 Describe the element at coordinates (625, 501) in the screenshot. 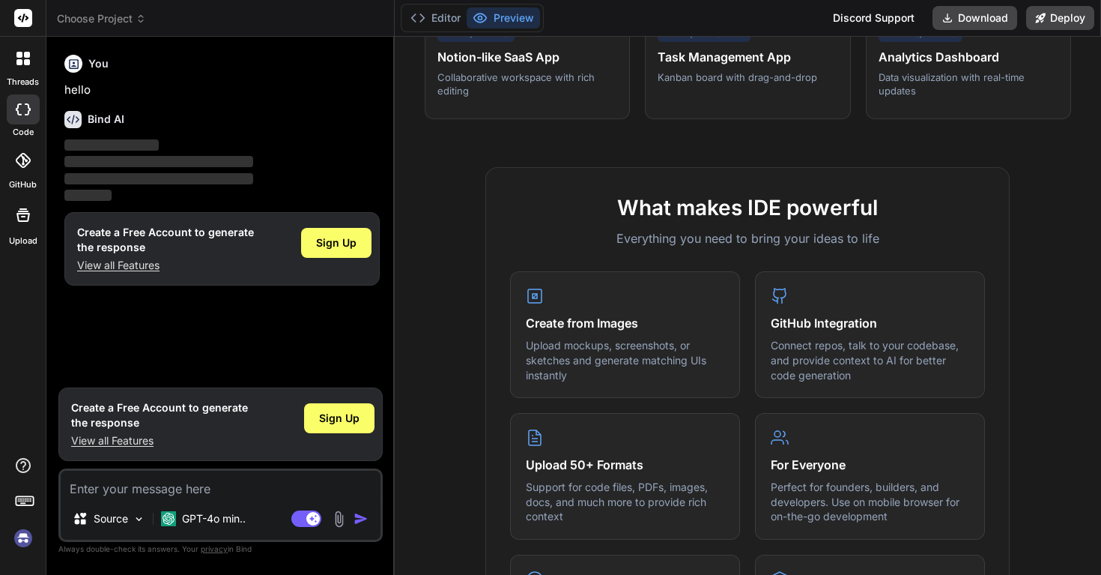

I see `p: Support for code files, PDFs, images, docs, and much more to provide rich context` at that location.